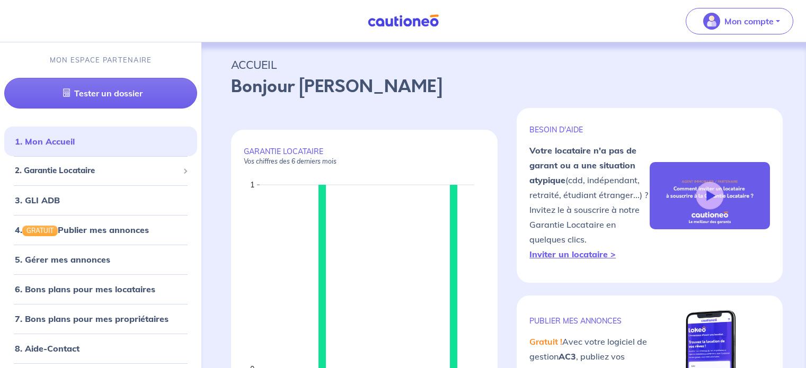 The width and height of the screenshot is (806, 368). I want to click on button: illu_account_valid_menu.svgMon compte, so click(739, 21).